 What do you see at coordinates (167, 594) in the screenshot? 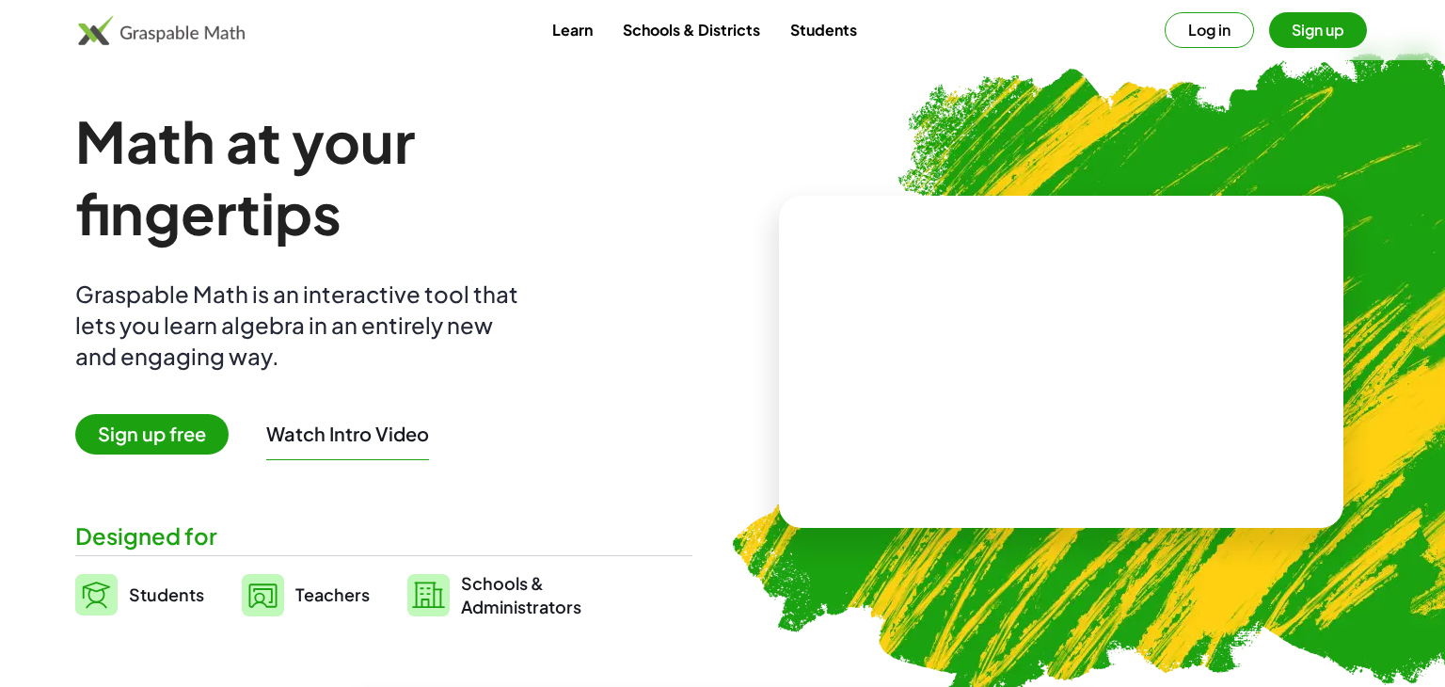
I see `span: Students` at bounding box center [167, 594].